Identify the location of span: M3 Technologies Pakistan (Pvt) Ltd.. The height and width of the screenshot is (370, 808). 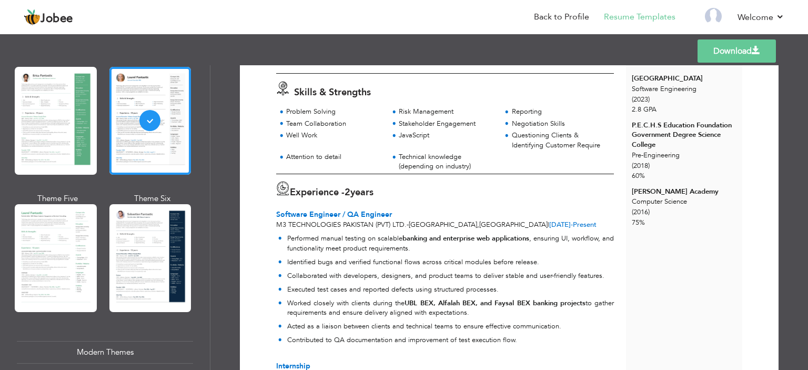
(342, 225).